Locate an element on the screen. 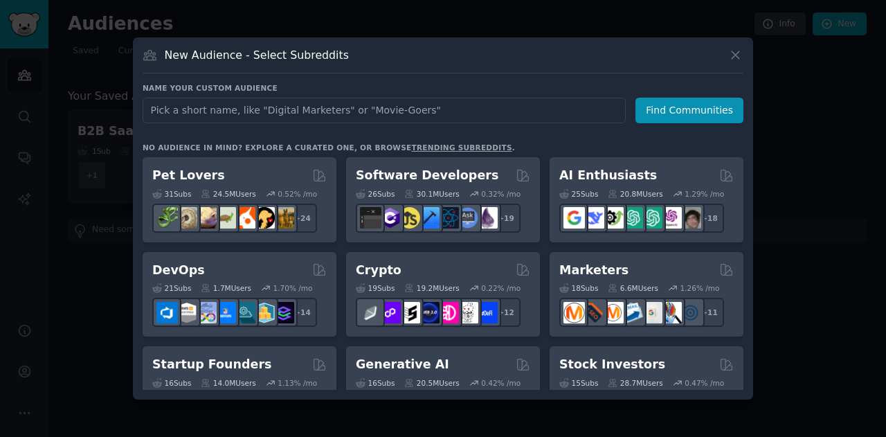 The height and width of the screenshot is (437, 886). img: AskComputerScience is located at coordinates (467, 217).